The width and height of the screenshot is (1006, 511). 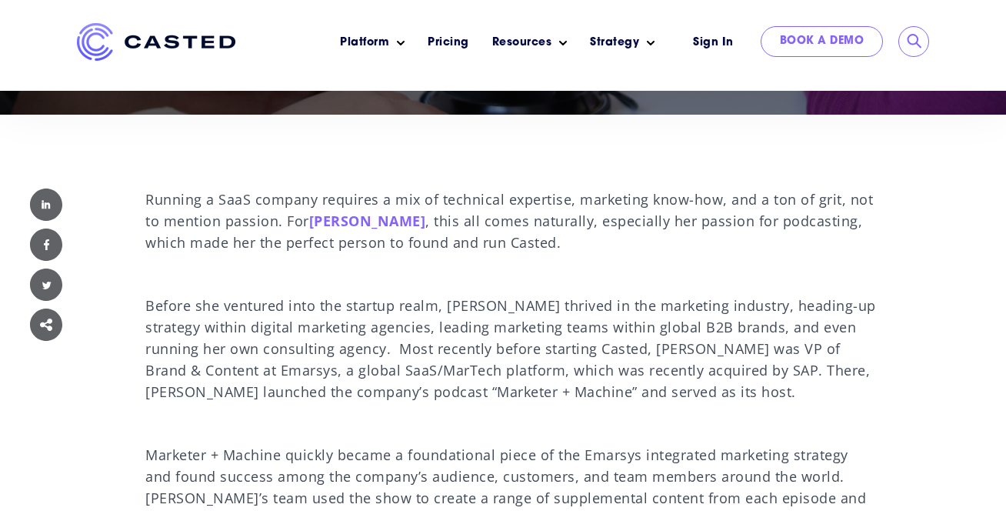 I want to click on img: Linked, so click(x=46, y=205).